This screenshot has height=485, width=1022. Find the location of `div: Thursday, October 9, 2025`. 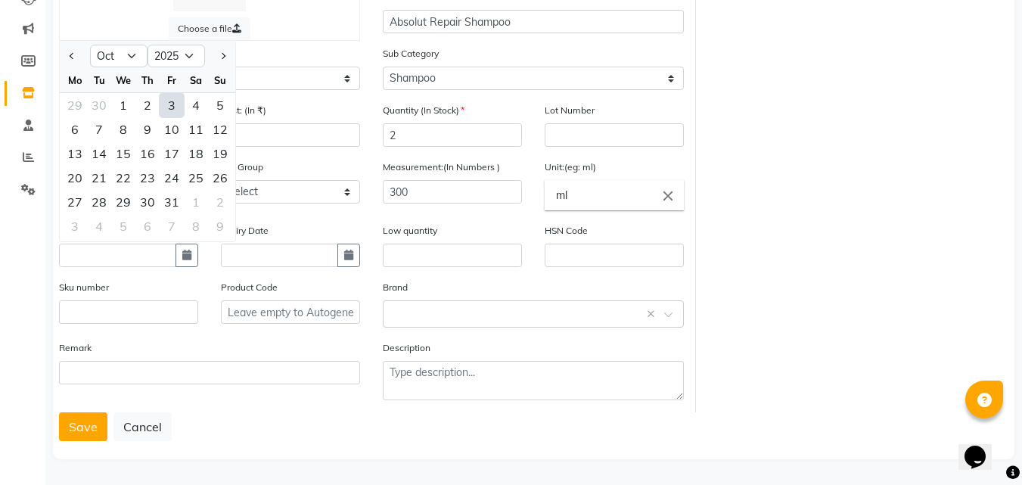

div: Thursday, October 9, 2025 is located at coordinates (148, 129).